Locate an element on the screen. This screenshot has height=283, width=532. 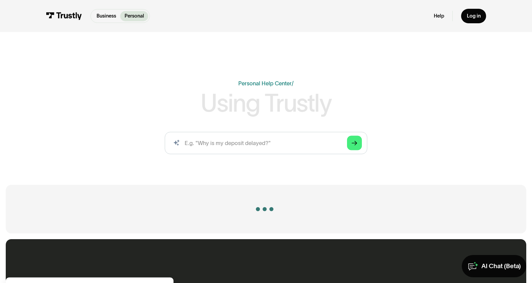
form: Search is located at coordinates (266, 143).